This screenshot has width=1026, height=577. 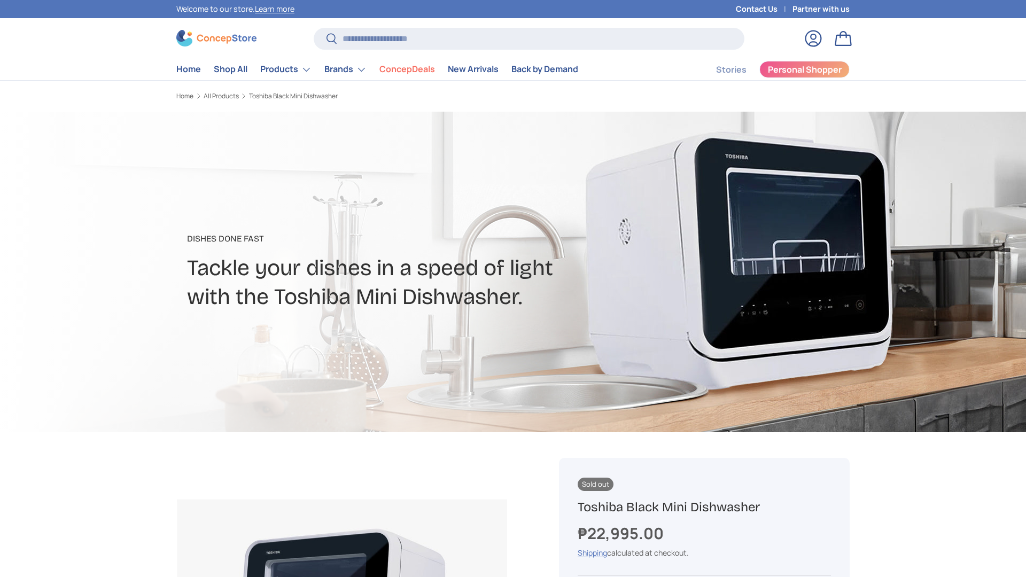 I want to click on div: calculated at checkout., so click(x=704, y=553).